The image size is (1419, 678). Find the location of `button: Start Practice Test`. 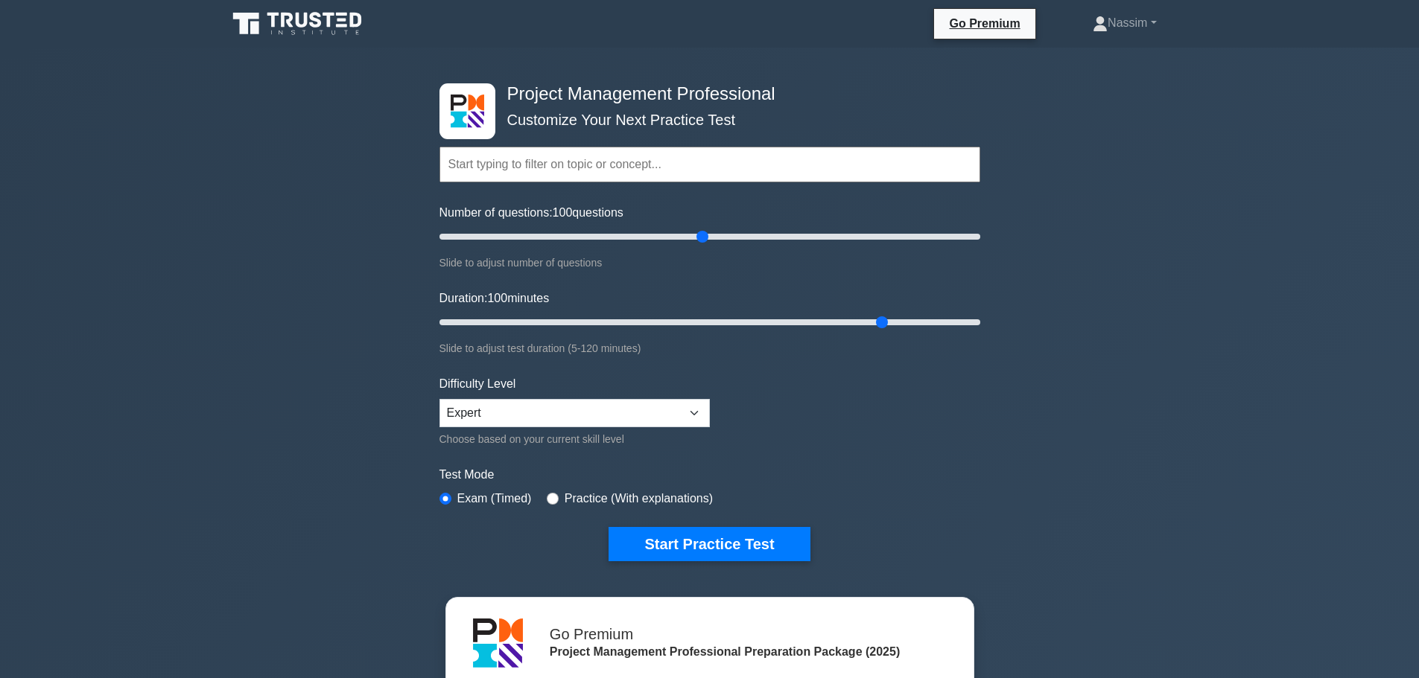

button: Start Practice Test is located at coordinates (709, 544).